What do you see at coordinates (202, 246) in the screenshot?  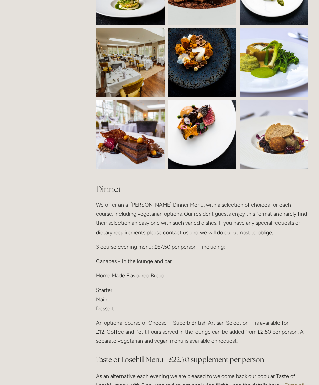 I see `p: 3 course evening menu: £67.50 per person - including:` at bounding box center [202, 246].